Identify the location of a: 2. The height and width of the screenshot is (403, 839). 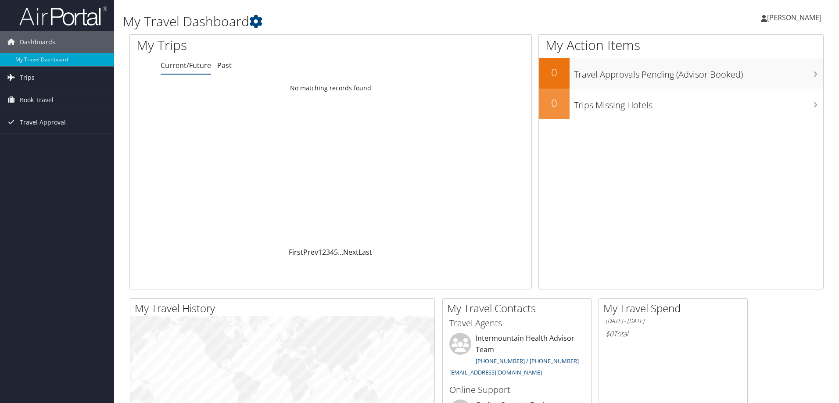
(324, 252).